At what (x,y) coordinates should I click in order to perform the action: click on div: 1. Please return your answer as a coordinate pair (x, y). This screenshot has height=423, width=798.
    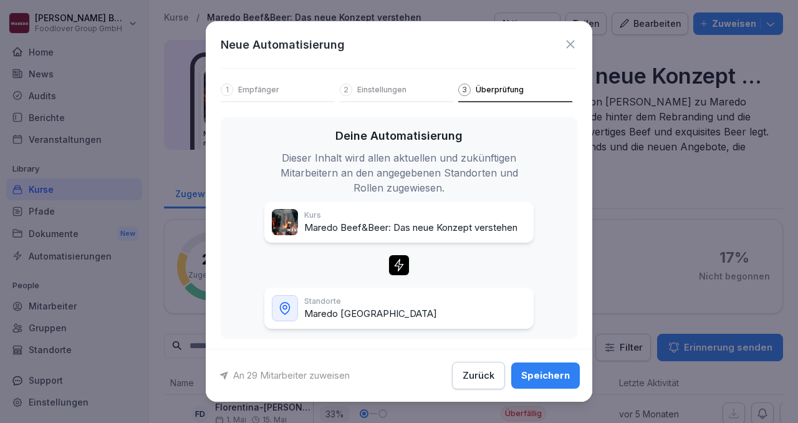
    Looking at the image, I should click on (227, 90).